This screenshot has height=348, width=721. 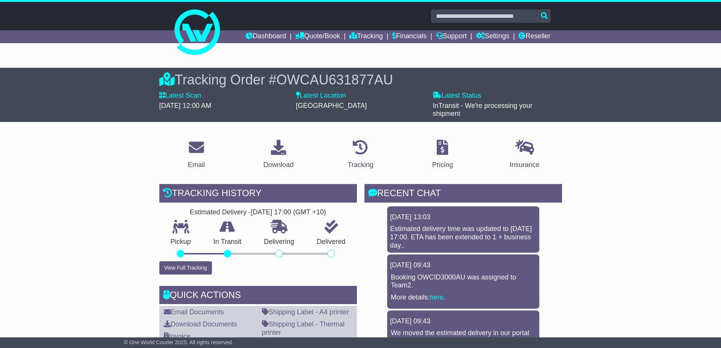 I want to click on div: Pricing, so click(x=442, y=165).